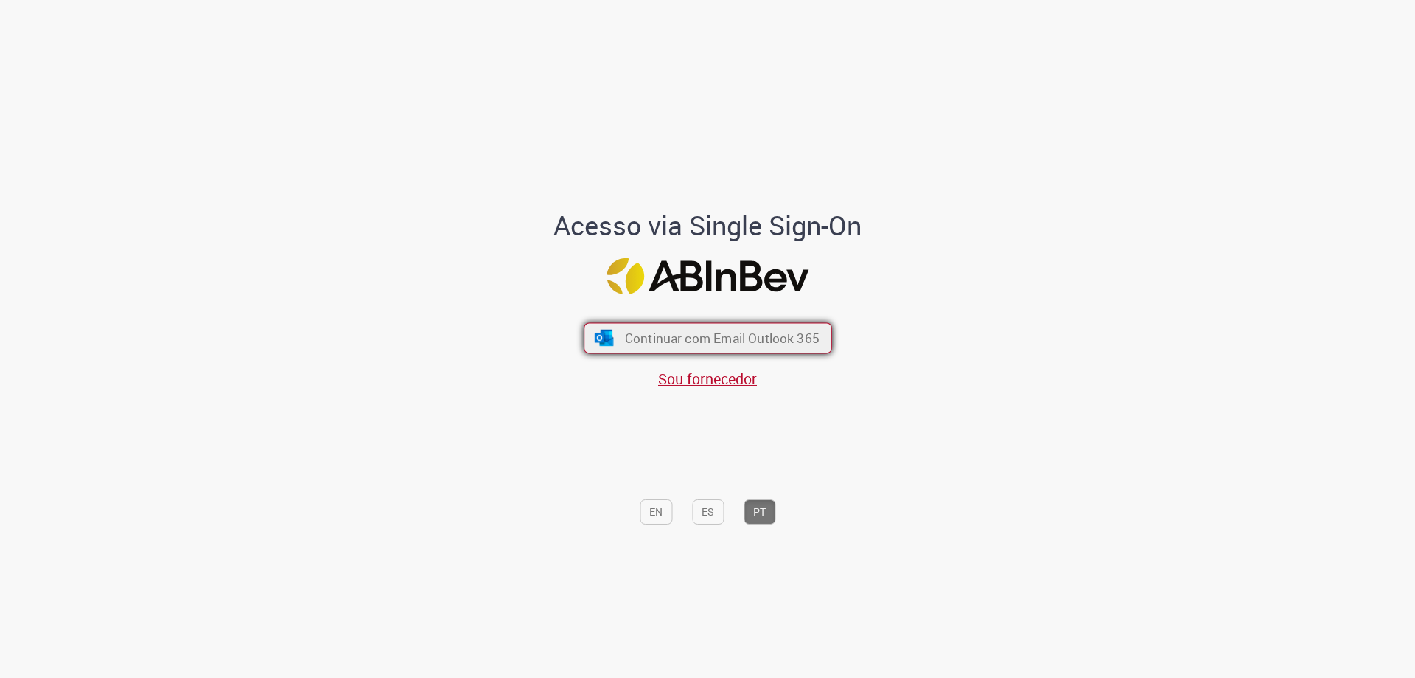 The width and height of the screenshot is (1415, 678). What do you see at coordinates (656, 512) in the screenshot?
I see `button: EN` at bounding box center [656, 512].